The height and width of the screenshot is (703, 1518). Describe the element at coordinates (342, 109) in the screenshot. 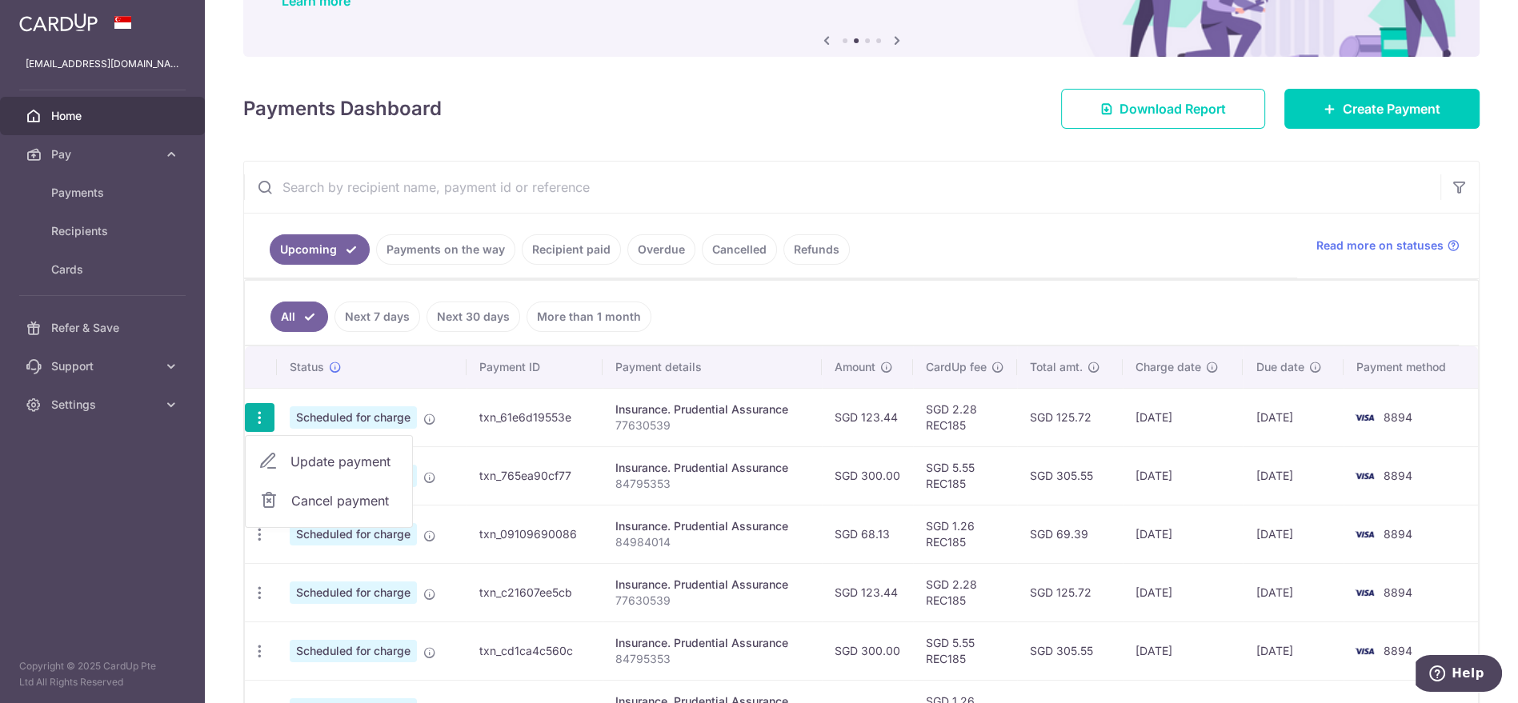

I see `h4: Payments Dashboard` at that location.